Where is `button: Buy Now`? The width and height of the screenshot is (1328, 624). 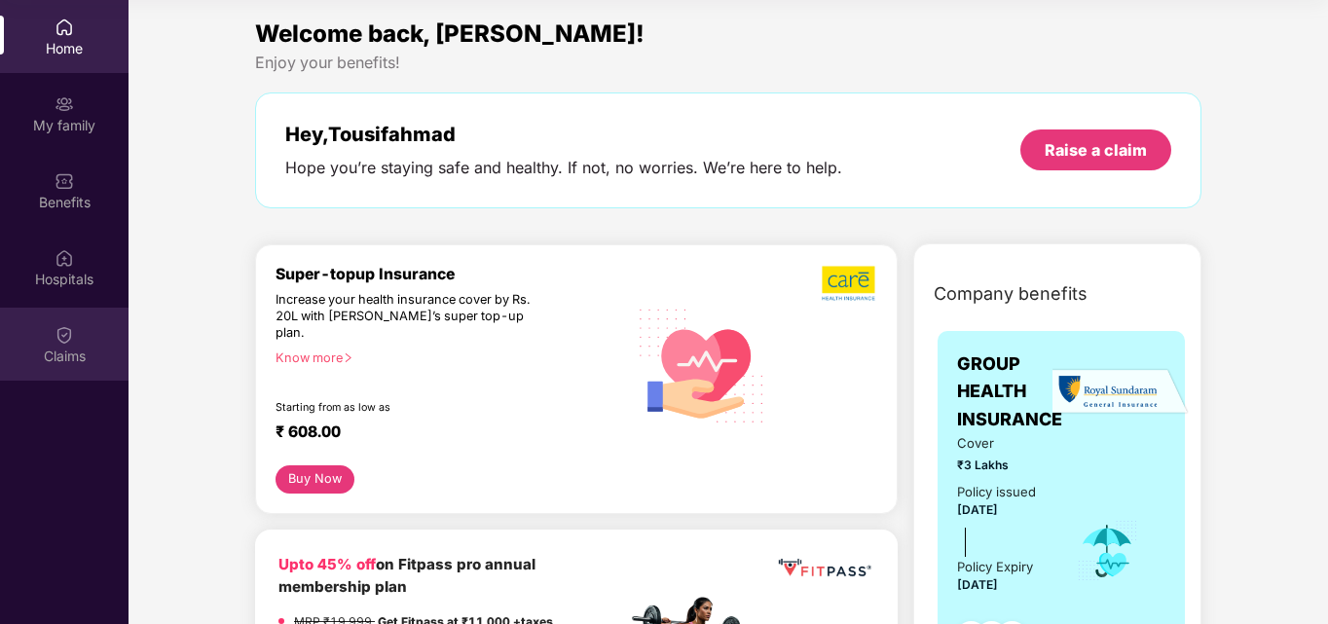
button: Buy Now is located at coordinates (314, 479).